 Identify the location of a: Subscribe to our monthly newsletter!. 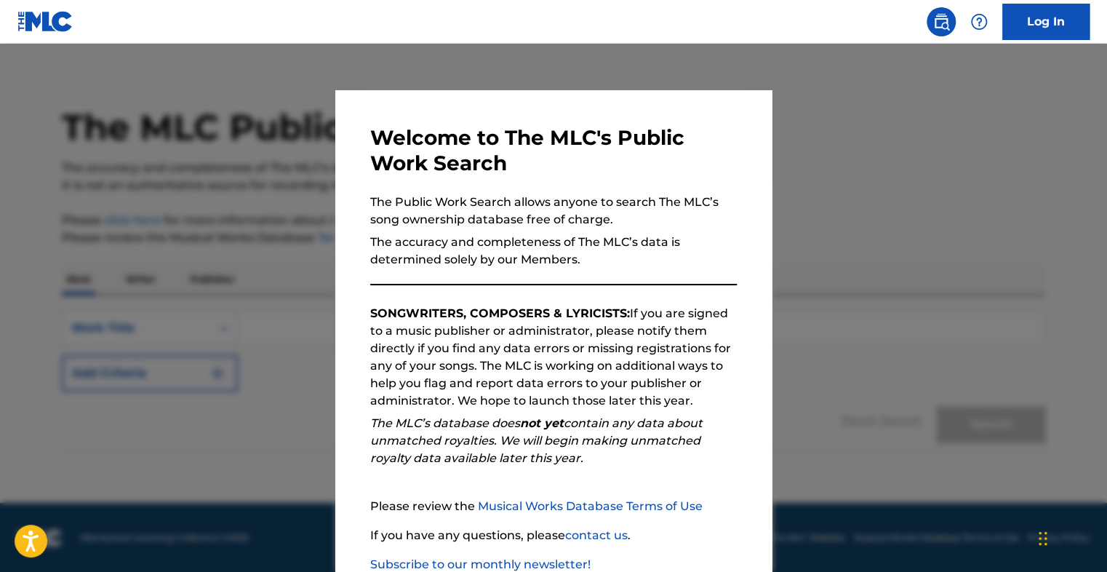
(480, 564).